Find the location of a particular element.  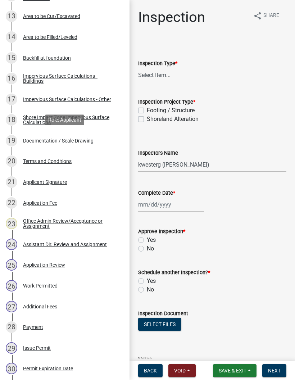

label: Approve Inspection is located at coordinates (162, 232).